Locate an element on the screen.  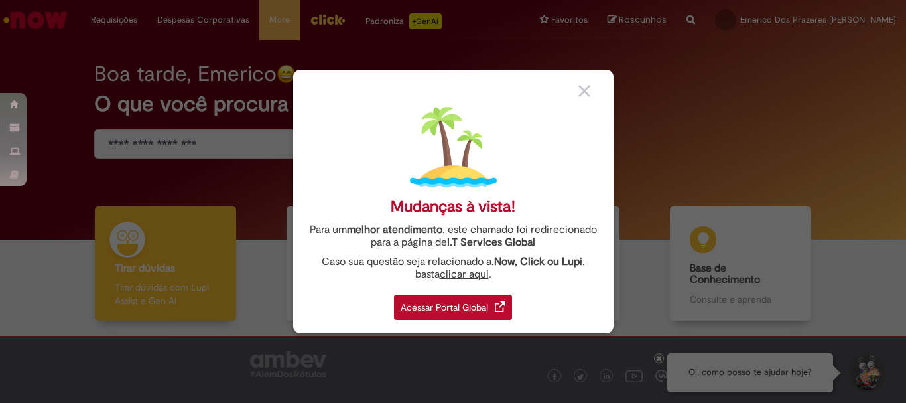
div: Caso sua questão seja relacionado a , basta . is located at coordinates (453, 268).